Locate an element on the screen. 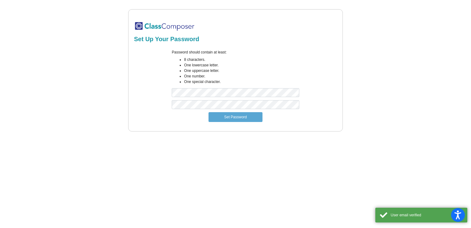 The height and width of the screenshot is (228, 471). li: One special character. is located at coordinates (242, 82).